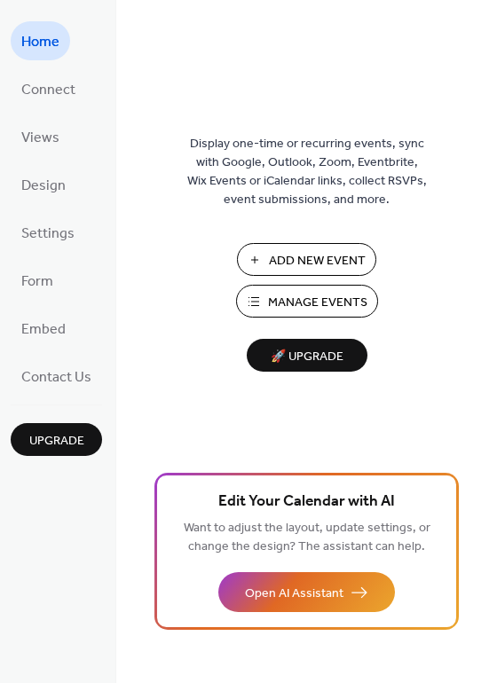 The width and height of the screenshot is (497, 683). Describe the element at coordinates (43, 330) in the screenshot. I see `span: Embed` at that location.